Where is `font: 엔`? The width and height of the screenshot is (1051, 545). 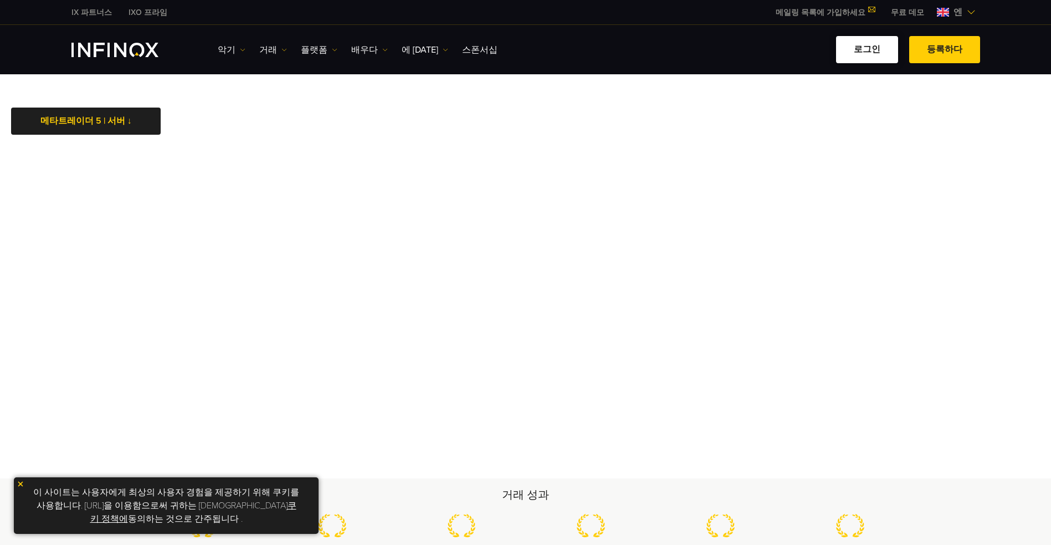
font: 엔 is located at coordinates (958, 12).